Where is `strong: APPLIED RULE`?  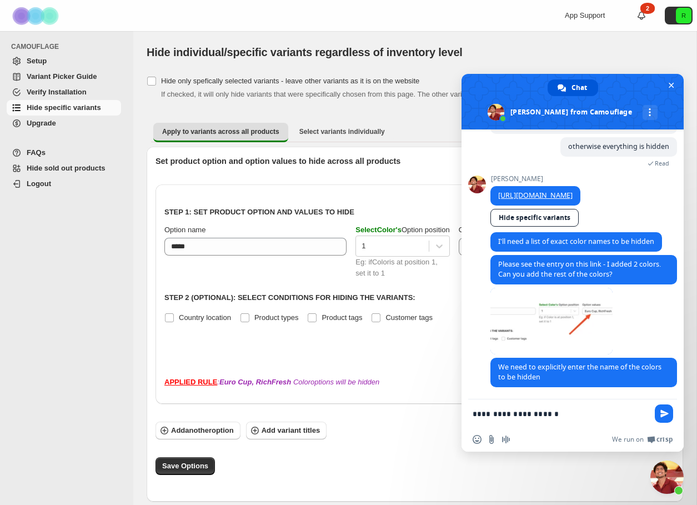 strong: APPLIED RULE is located at coordinates (191, 382).